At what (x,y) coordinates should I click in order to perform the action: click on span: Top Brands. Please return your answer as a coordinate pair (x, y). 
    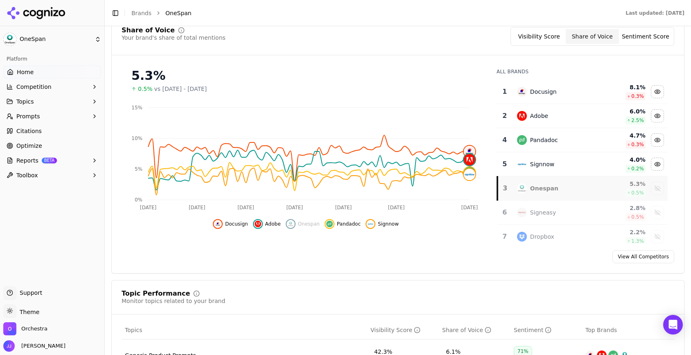
    Looking at the image, I should click on (601, 330).